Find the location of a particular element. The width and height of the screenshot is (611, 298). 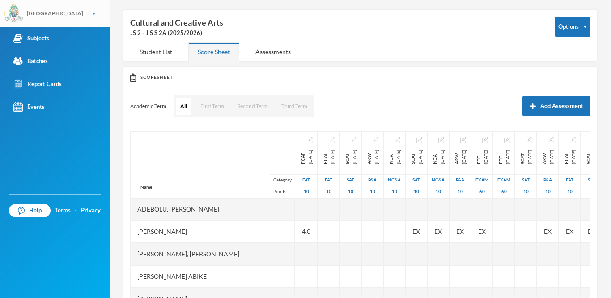

div: 4.0 is located at coordinates (306, 231).